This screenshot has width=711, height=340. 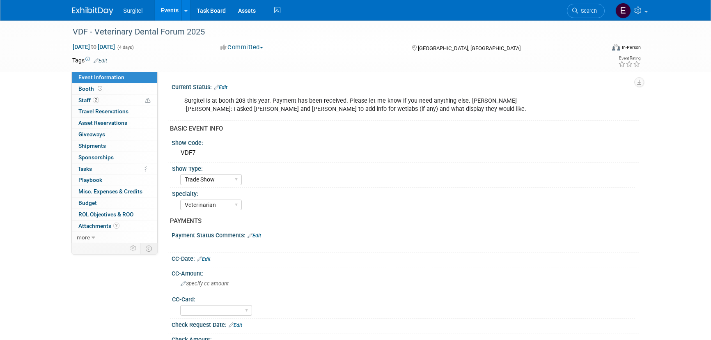 I want to click on span: Event Information, so click(x=101, y=77).